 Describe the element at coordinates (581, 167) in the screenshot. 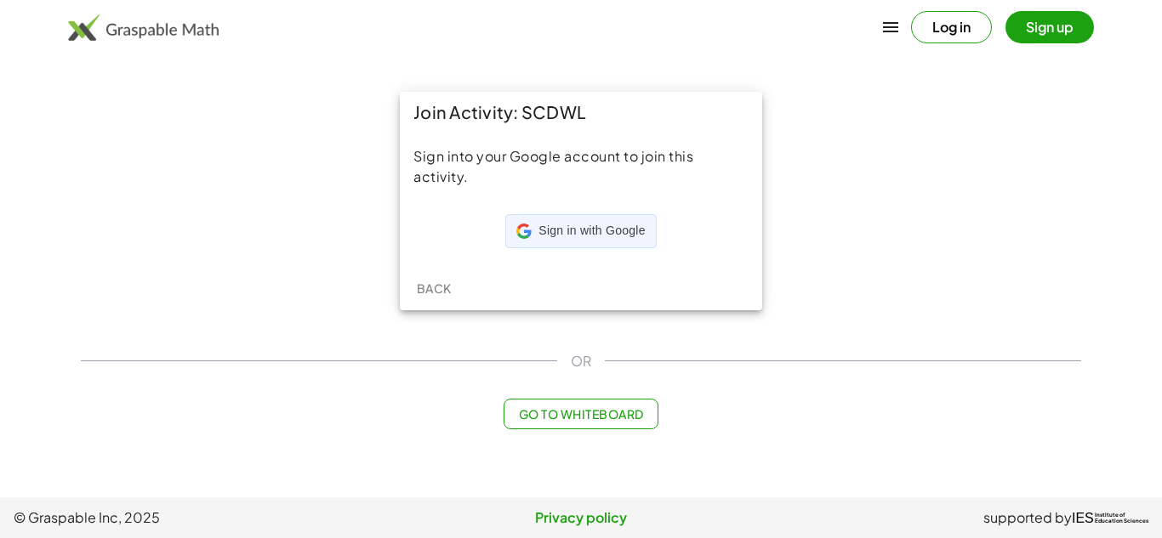

I see `div: Sign into your Google account to join this activity.` at that location.